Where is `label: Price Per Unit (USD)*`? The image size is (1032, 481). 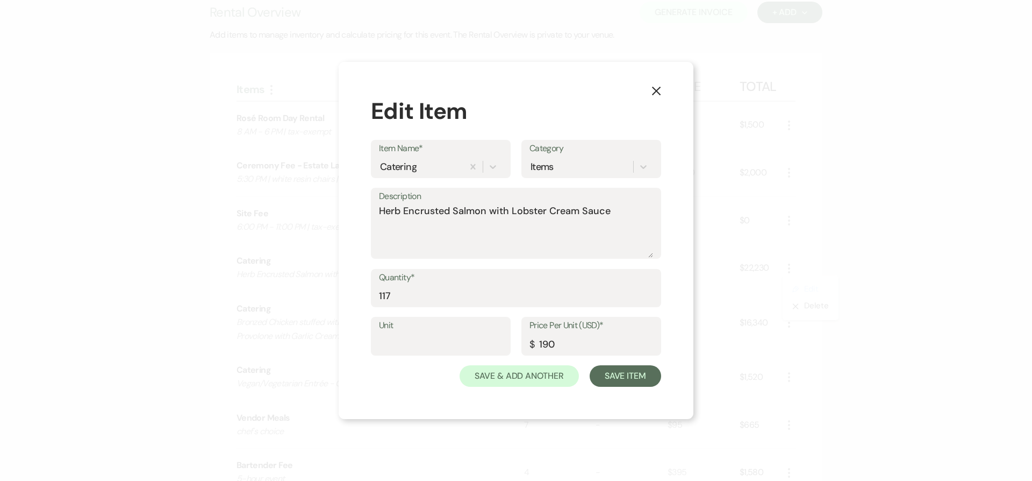 label: Price Per Unit (USD)* is located at coordinates (591, 325).